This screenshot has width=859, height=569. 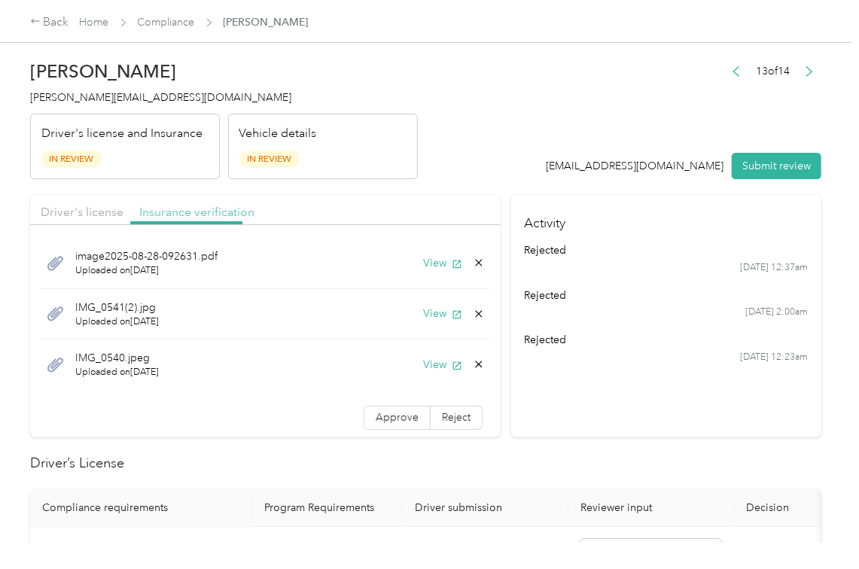 I want to click on span: Reject, so click(x=456, y=417).